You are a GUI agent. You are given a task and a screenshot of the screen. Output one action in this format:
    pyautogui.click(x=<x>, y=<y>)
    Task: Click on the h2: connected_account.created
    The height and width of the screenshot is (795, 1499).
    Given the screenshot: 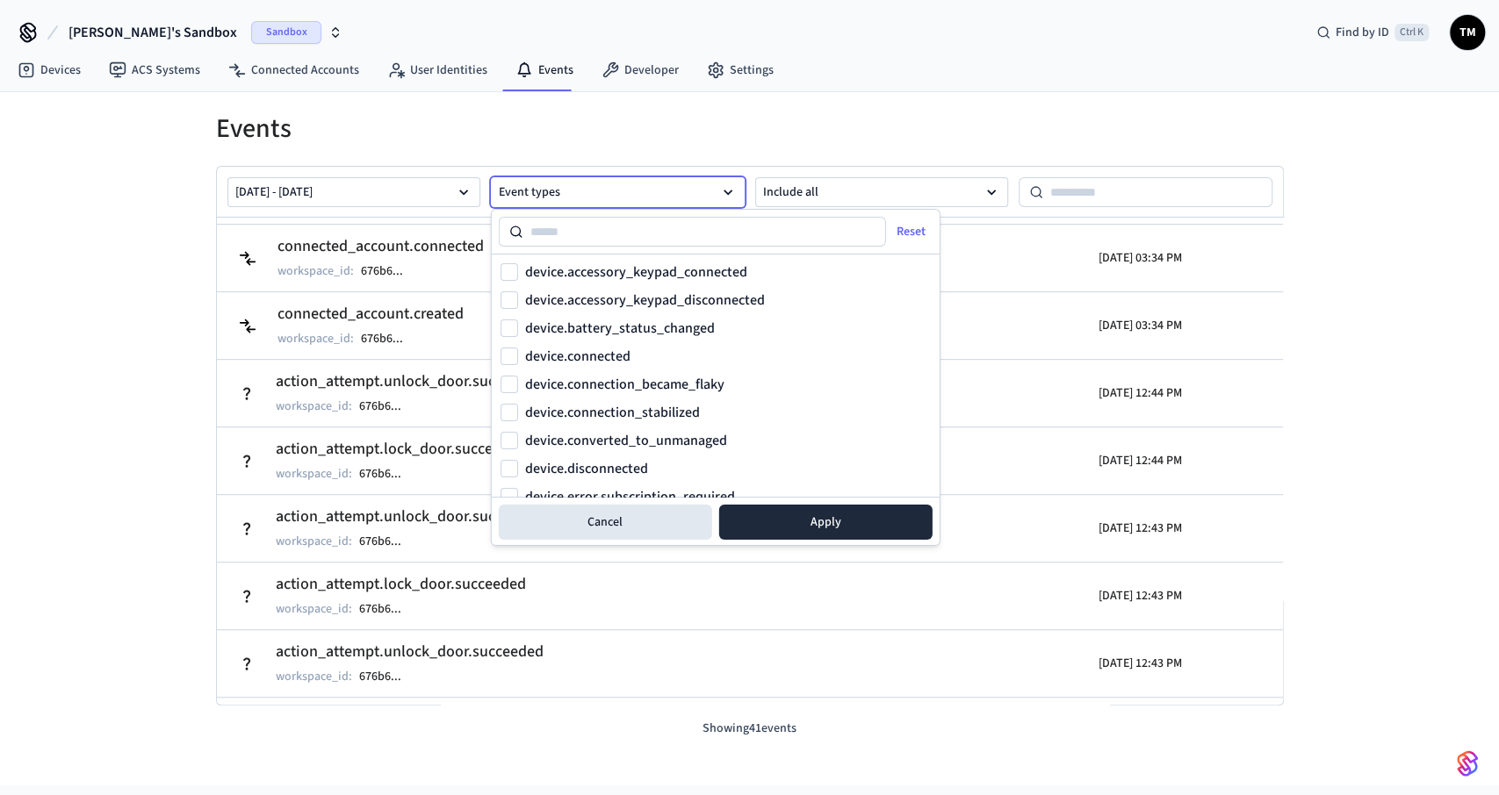 What is the action you would take?
    pyautogui.click(x=371, y=314)
    